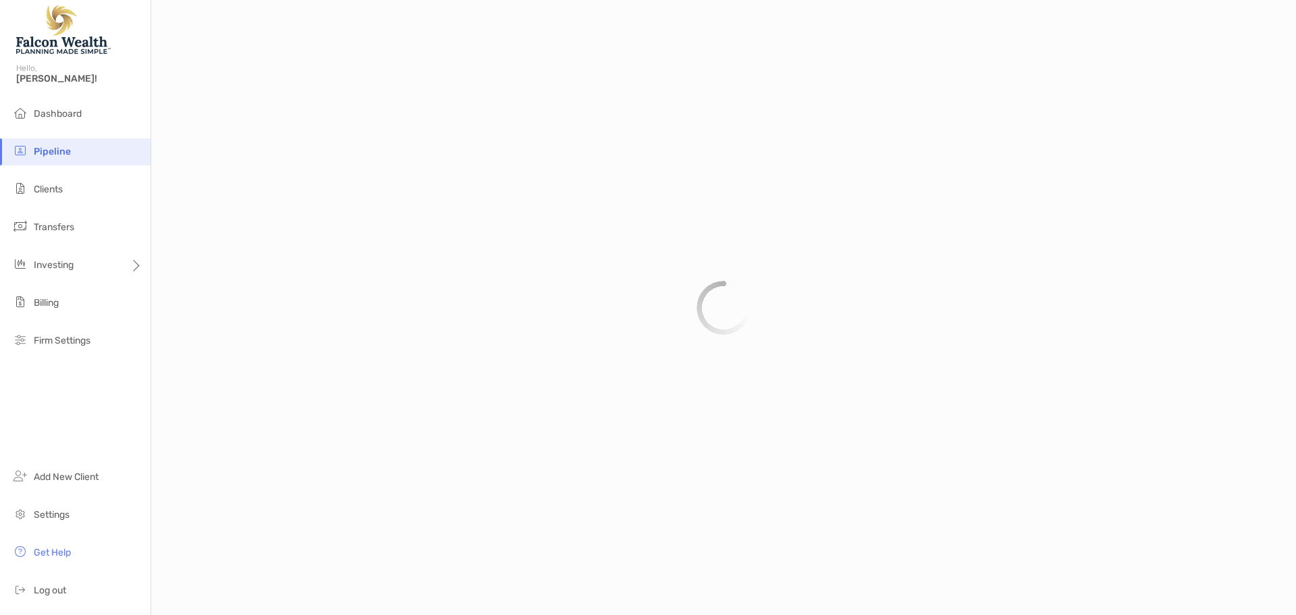 Image resolution: width=1296 pixels, height=615 pixels. What do you see at coordinates (20, 113) in the screenshot?
I see `img: dashboard icon` at bounding box center [20, 113].